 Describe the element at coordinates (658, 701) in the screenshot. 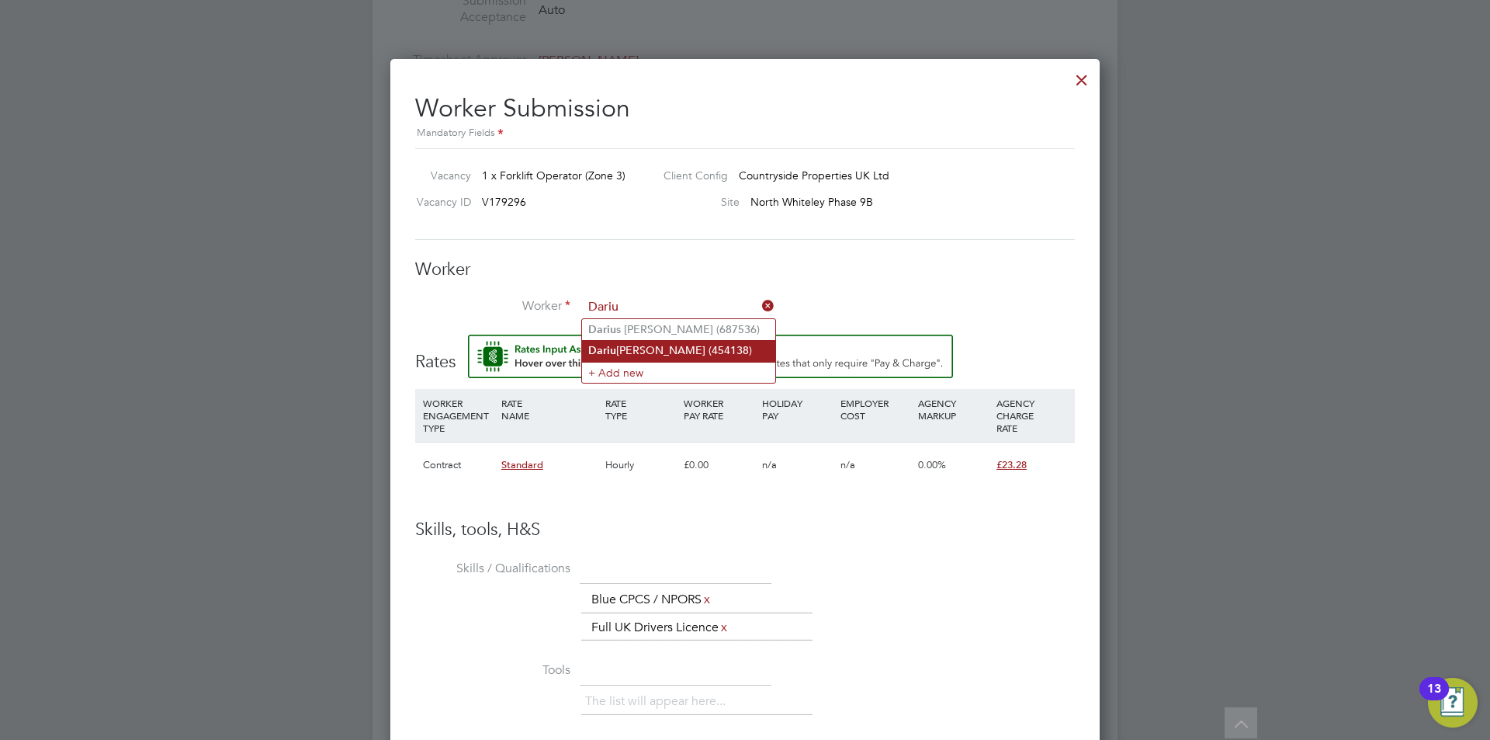

I see `li: The list will appear here...` at that location.